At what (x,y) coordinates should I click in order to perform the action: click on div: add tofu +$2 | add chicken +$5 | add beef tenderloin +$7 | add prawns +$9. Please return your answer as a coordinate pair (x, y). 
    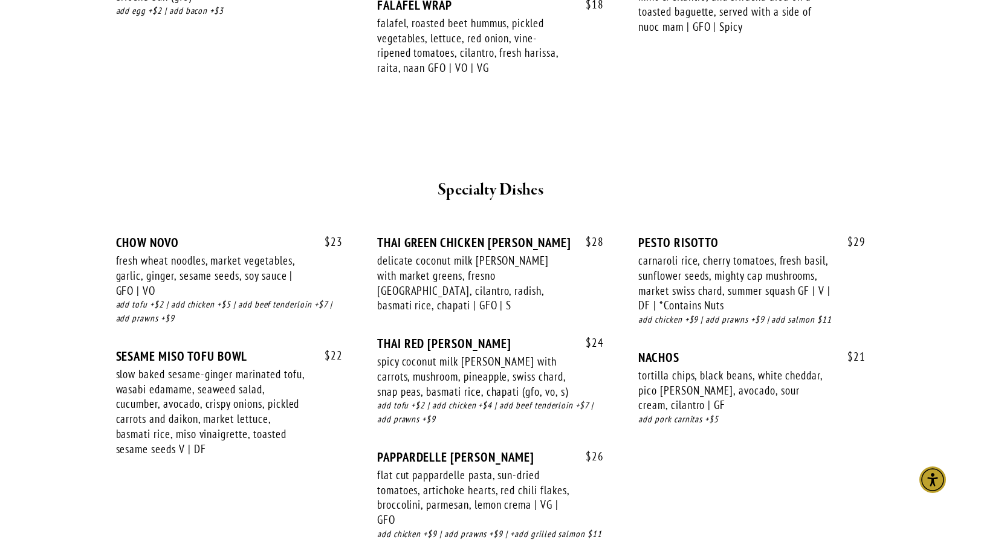
    Looking at the image, I should click on (229, 312).